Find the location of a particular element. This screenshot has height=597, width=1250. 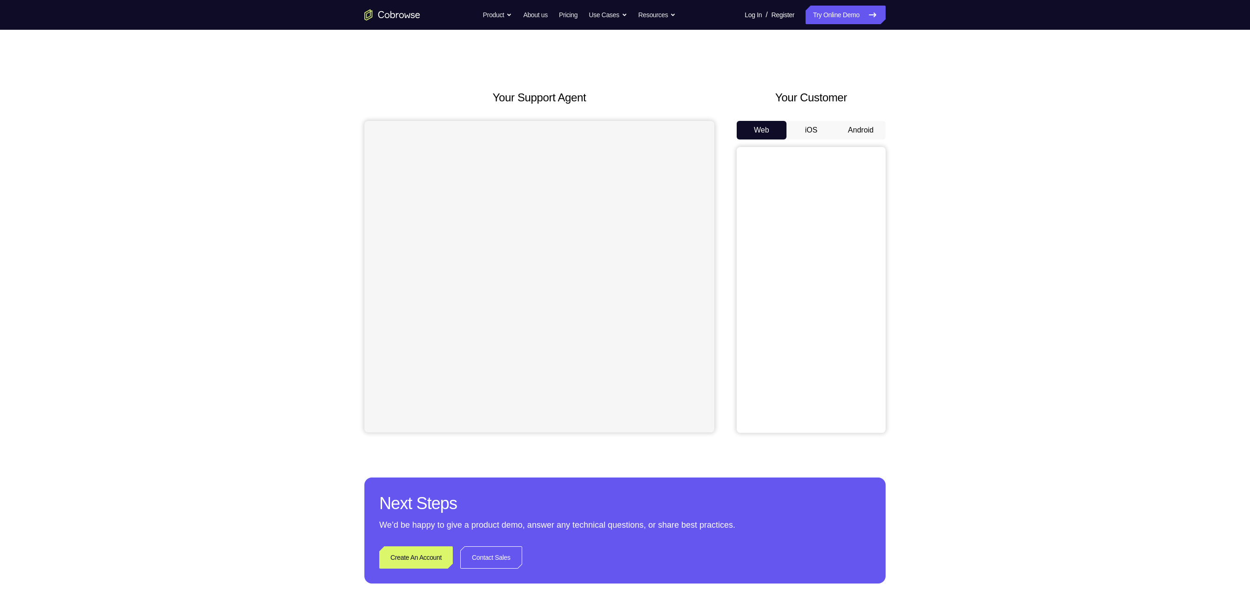

a: Try Online Demo is located at coordinates (845, 15).